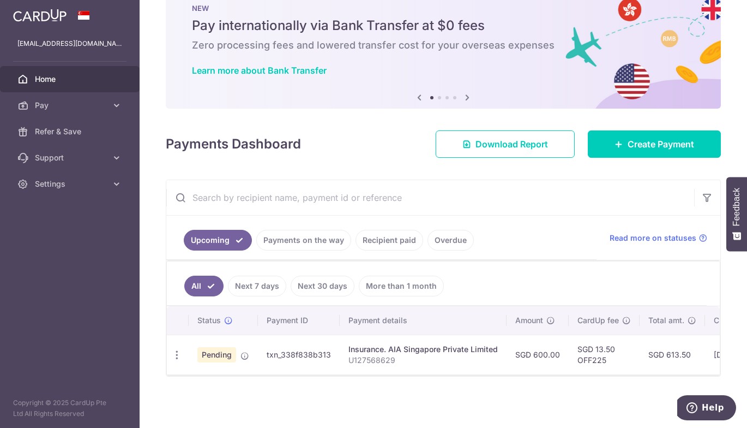  What do you see at coordinates (512, 144) in the screenshot?
I see `span: Download Report` at bounding box center [512, 144].